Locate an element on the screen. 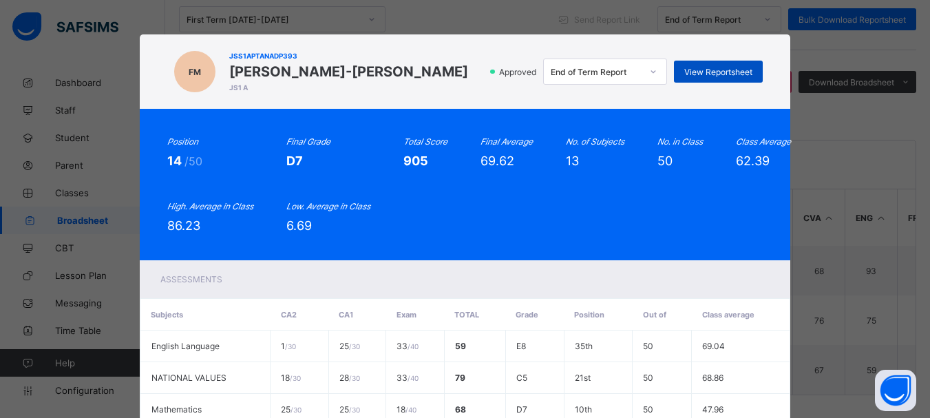 Image resolution: width=930 pixels, height=418 pixels. span: 86.23 is located at coordinates (184, 225).